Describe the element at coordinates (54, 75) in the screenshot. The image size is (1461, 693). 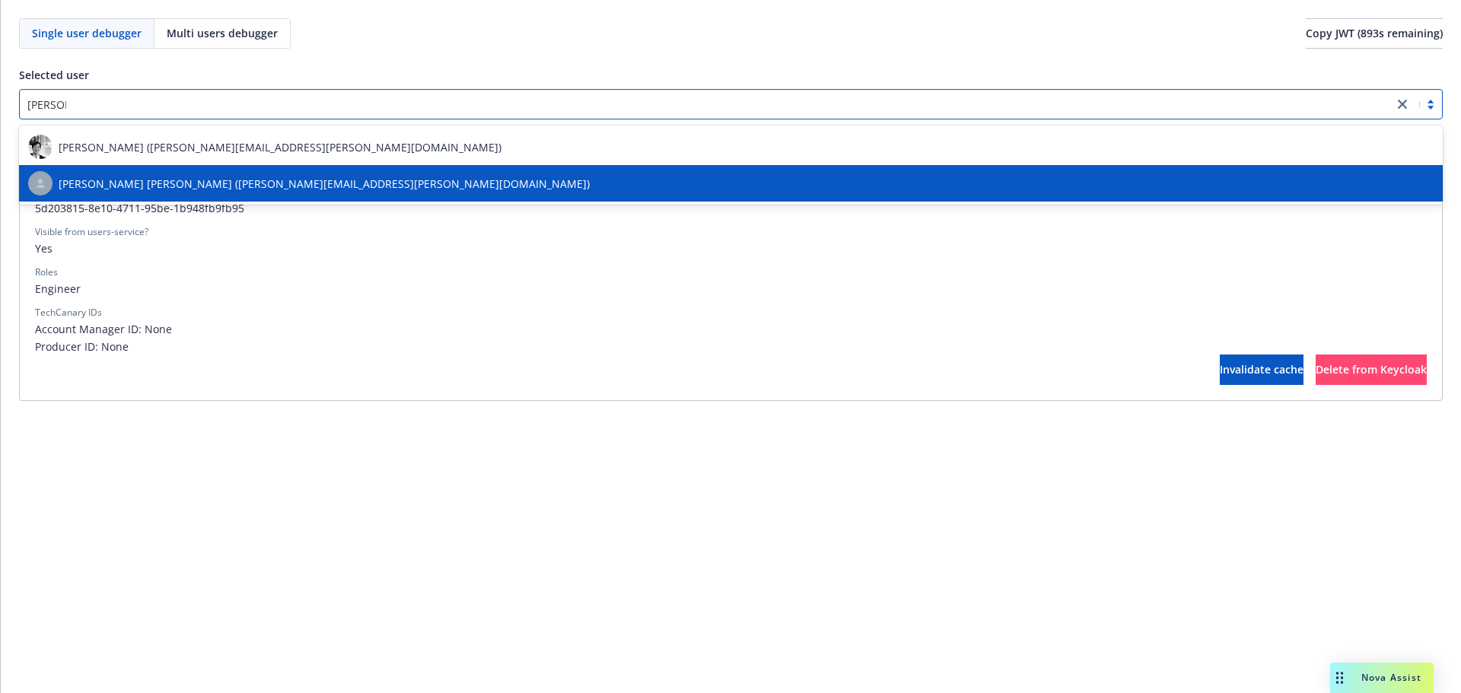
I see `span: Selected user` at that location.